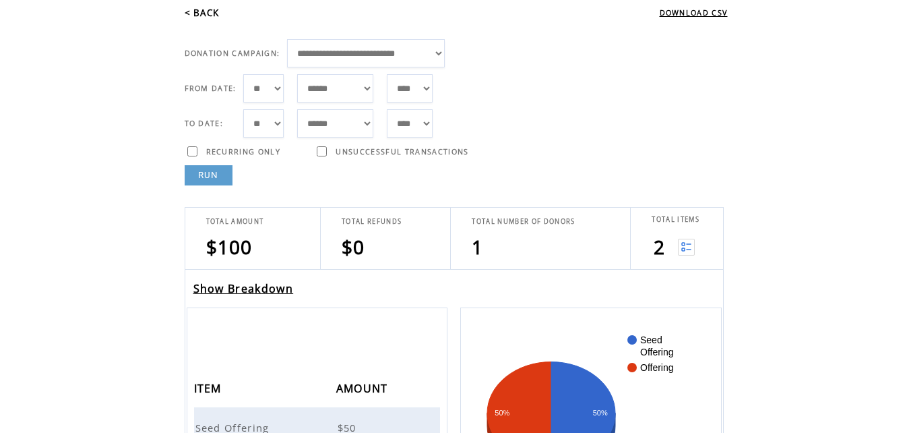  I want to click on span: 1, so click(477, 247).